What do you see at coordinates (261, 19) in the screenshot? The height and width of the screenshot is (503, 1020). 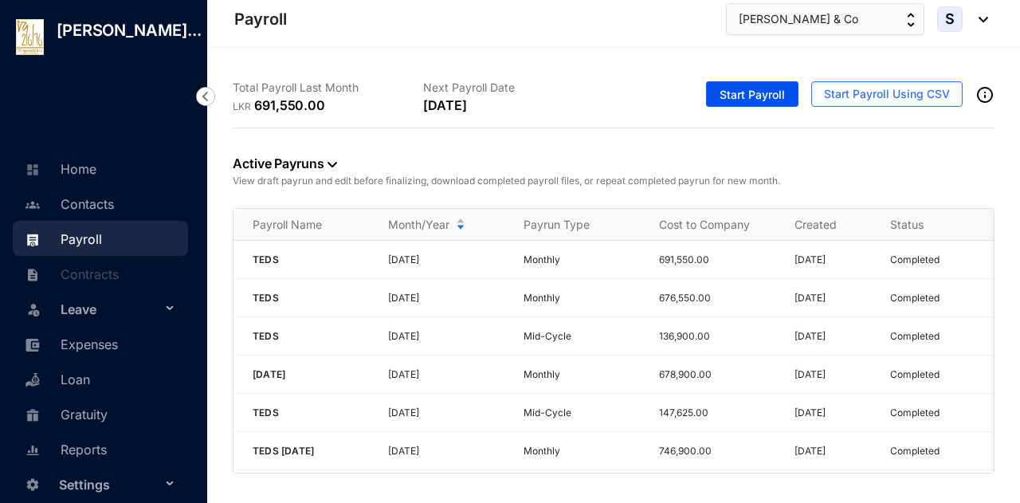 I see `p: Payroll` at bounding box center [261, 19].